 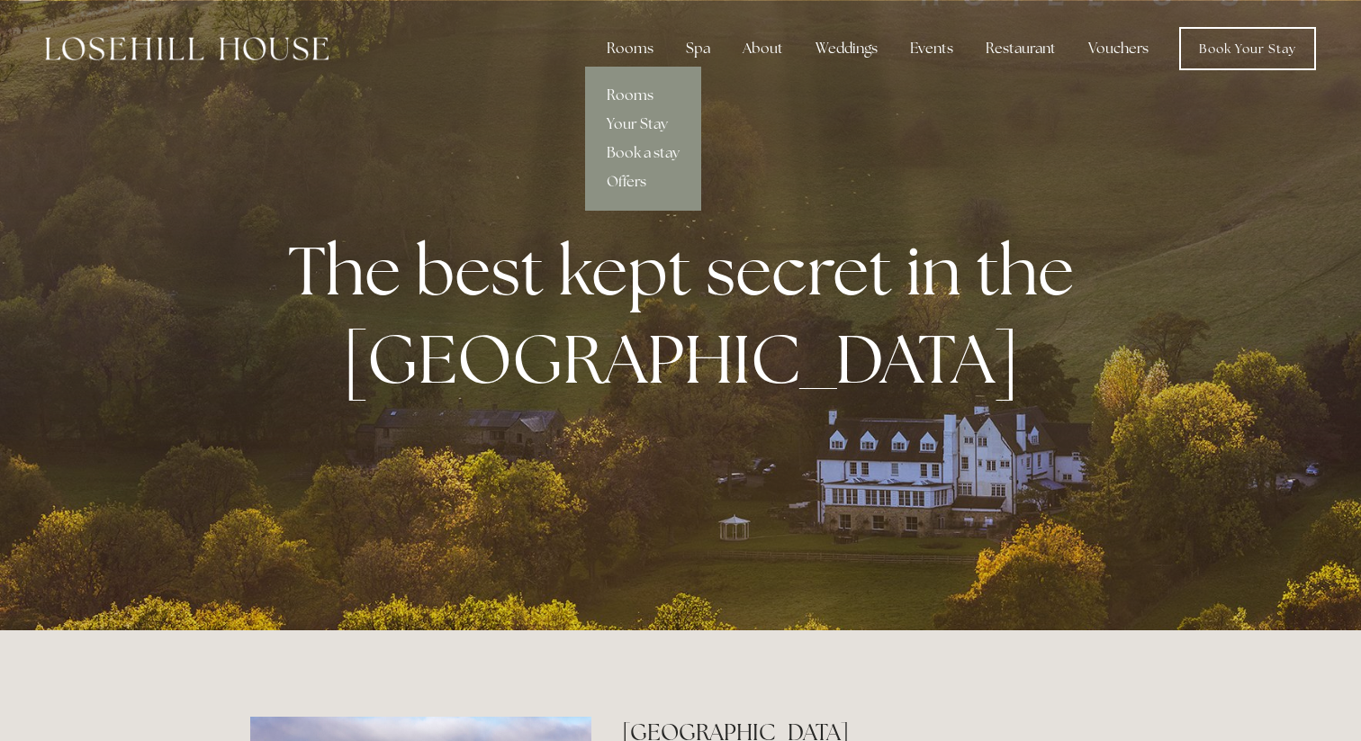 I want to click on div: Weddings, so click(x=846, y=49).